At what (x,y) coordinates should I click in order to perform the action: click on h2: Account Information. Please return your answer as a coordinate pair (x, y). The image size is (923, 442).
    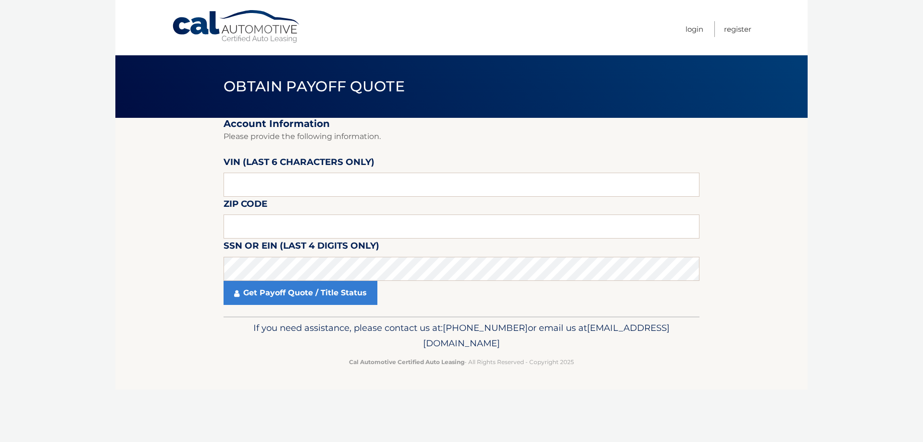
    Looking at the image, I should click on (462, 124).